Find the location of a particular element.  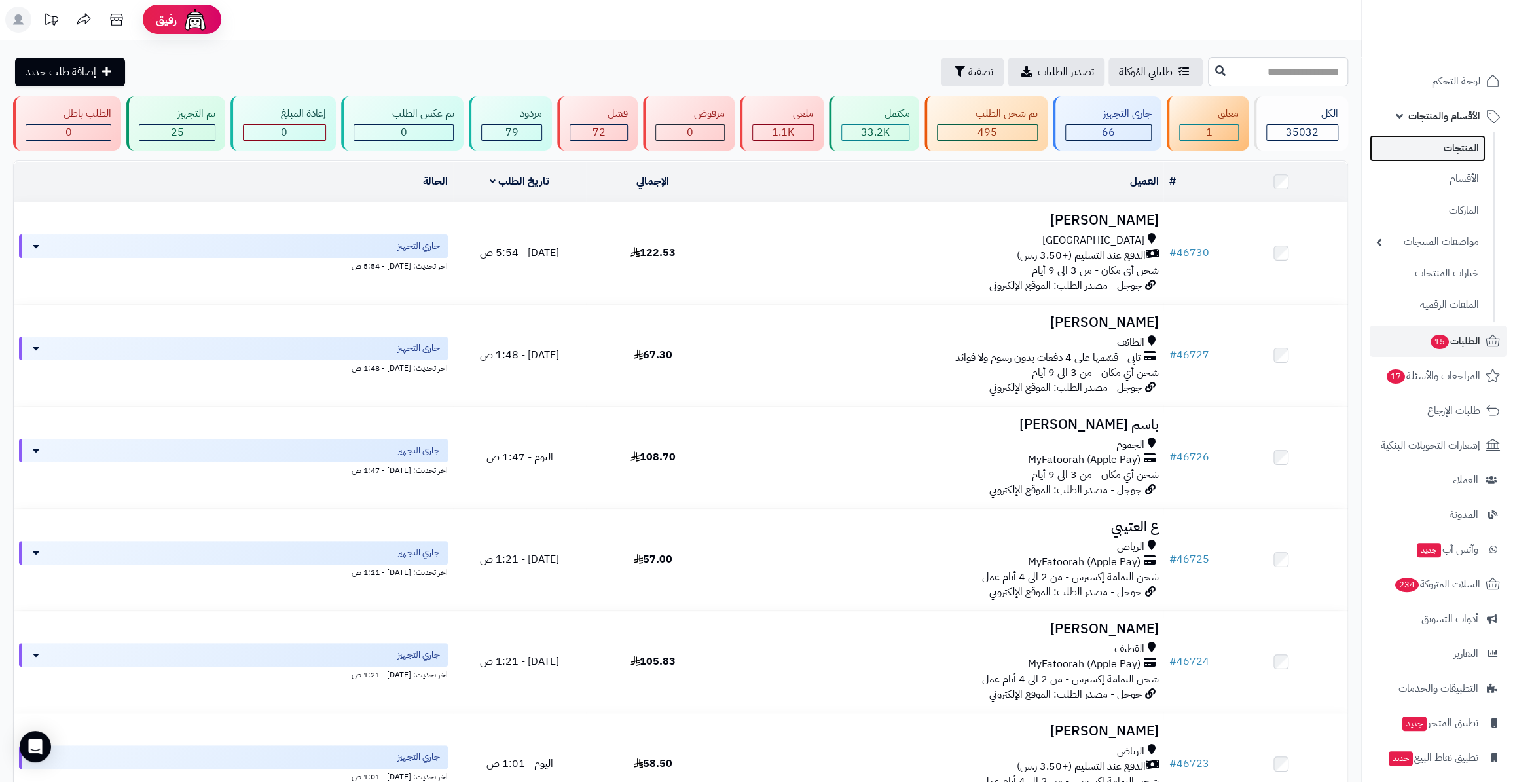

a: الكل35032 is located at coordinates (1301, 123).